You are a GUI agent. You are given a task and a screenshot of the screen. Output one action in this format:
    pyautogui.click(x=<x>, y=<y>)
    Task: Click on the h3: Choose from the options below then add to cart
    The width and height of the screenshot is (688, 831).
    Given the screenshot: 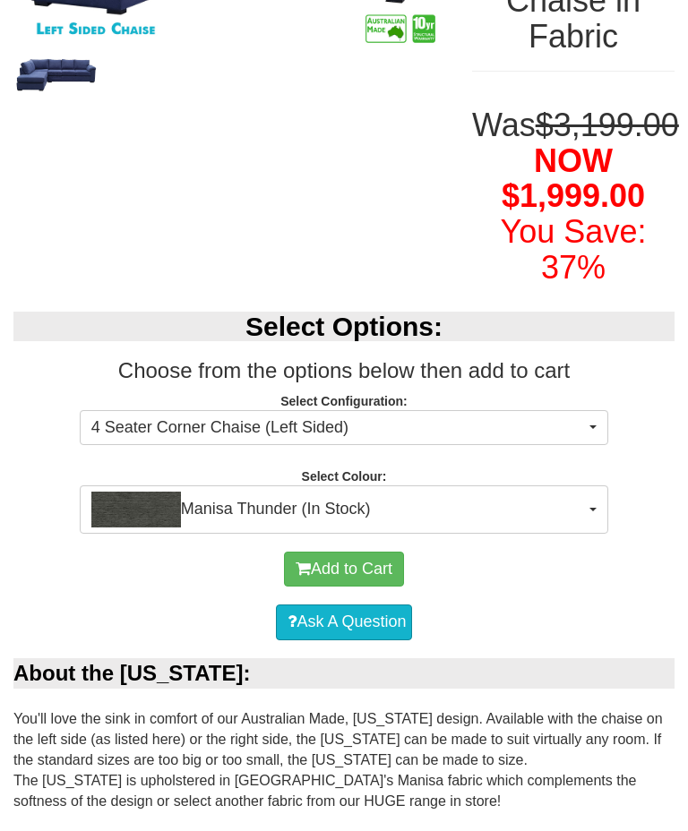 What is the action you would take?
    pyautogui.click(x=344, y=371)
    